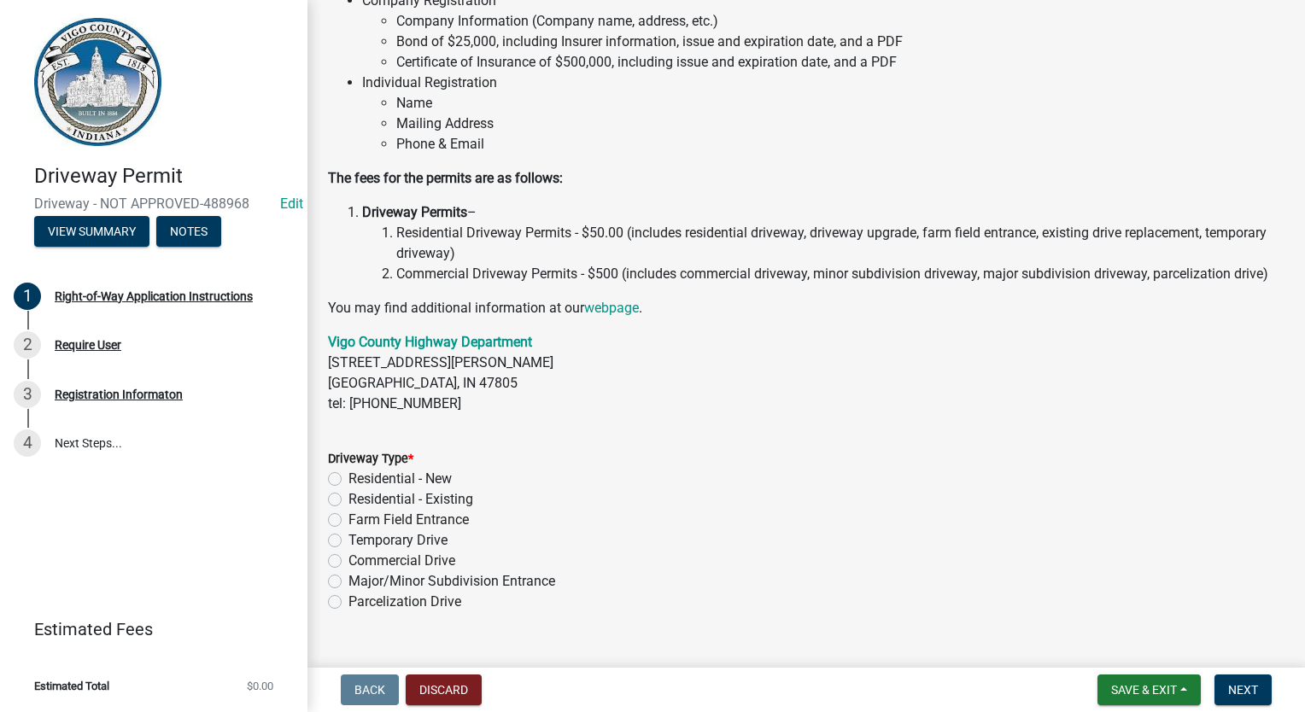  I want to click on span: $0.00, so click(260, 686).